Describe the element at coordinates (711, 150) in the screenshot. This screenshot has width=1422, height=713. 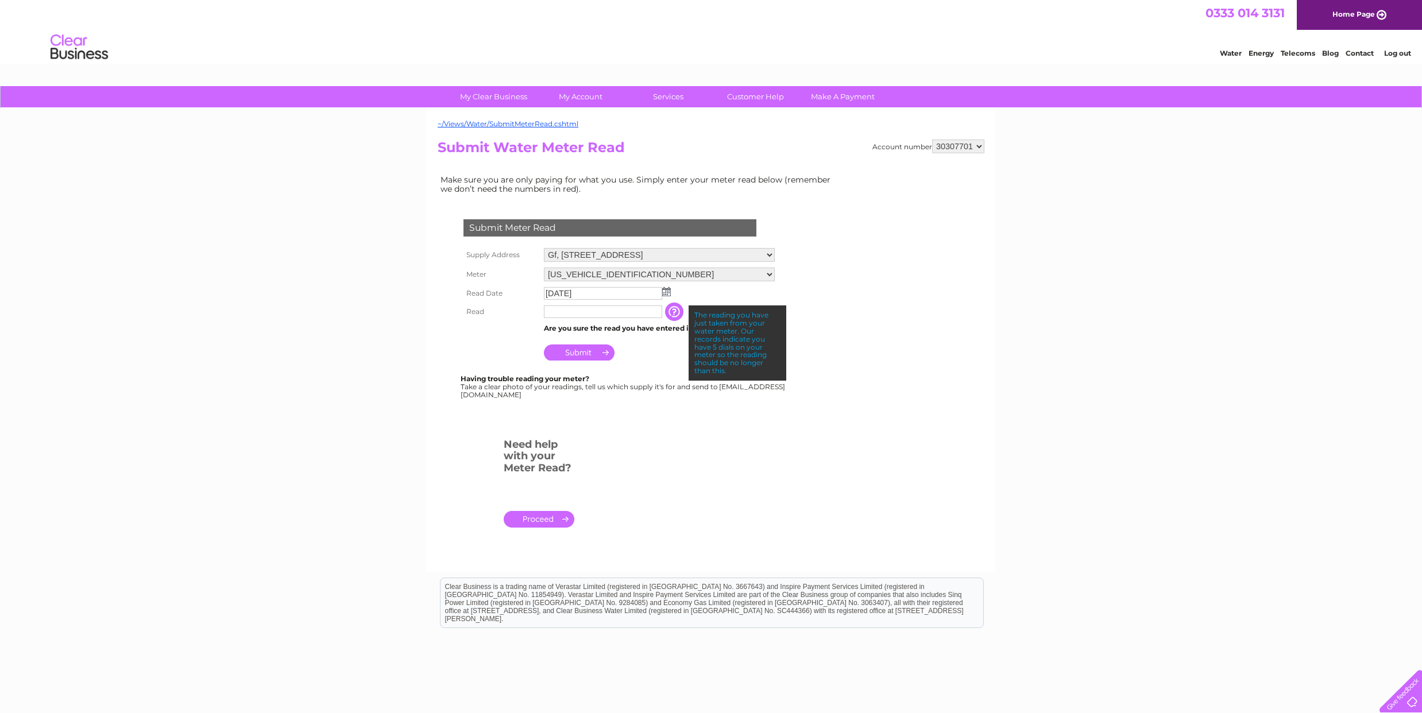
I see `h2: Submit Water Meter Read` at that location.